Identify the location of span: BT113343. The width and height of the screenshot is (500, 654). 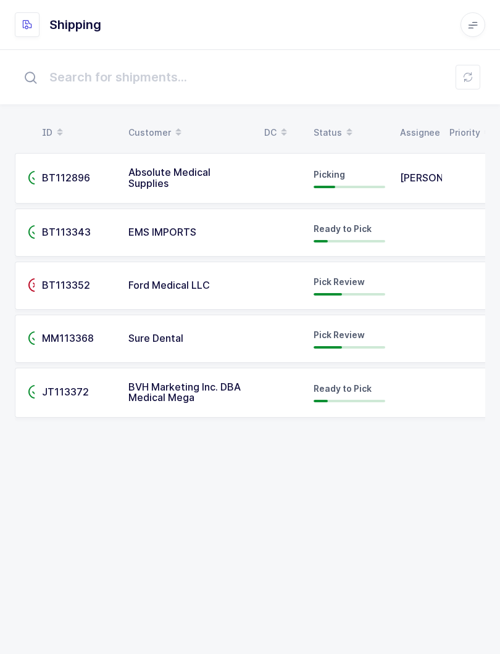
(66, 232).